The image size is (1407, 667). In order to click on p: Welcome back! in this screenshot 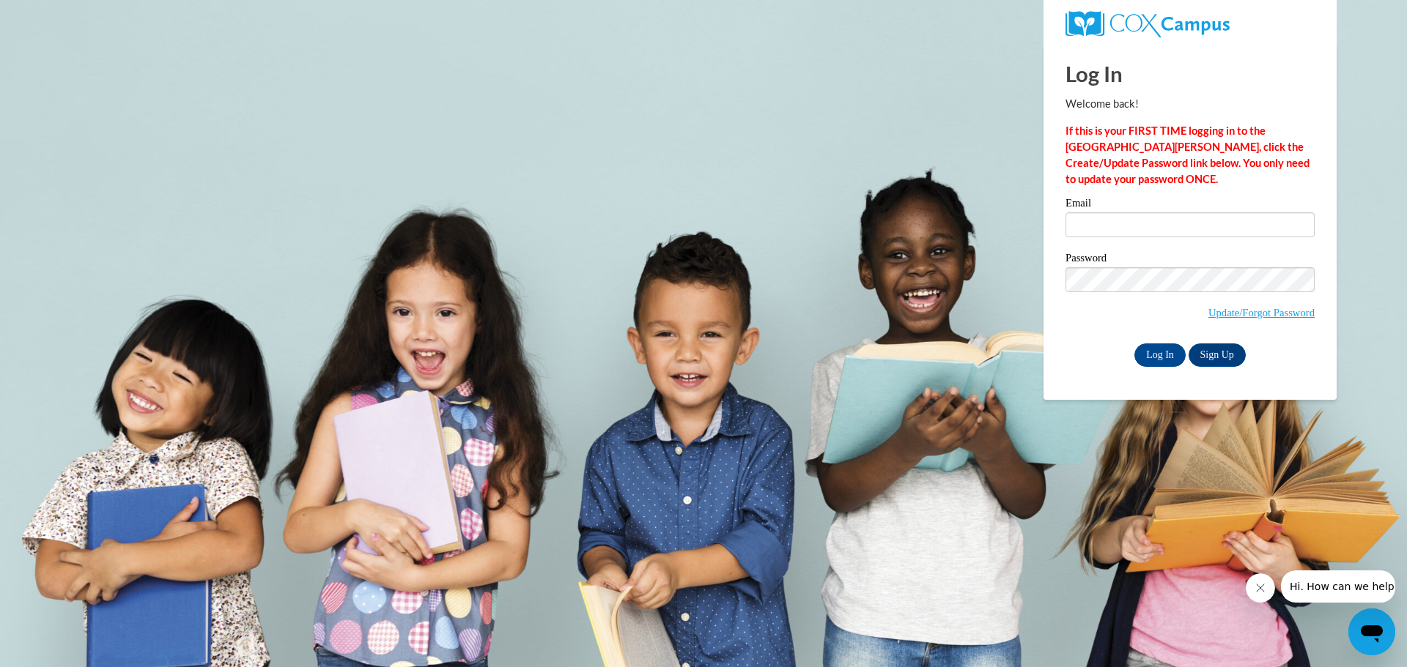, I will do `click(1190, 104)`.